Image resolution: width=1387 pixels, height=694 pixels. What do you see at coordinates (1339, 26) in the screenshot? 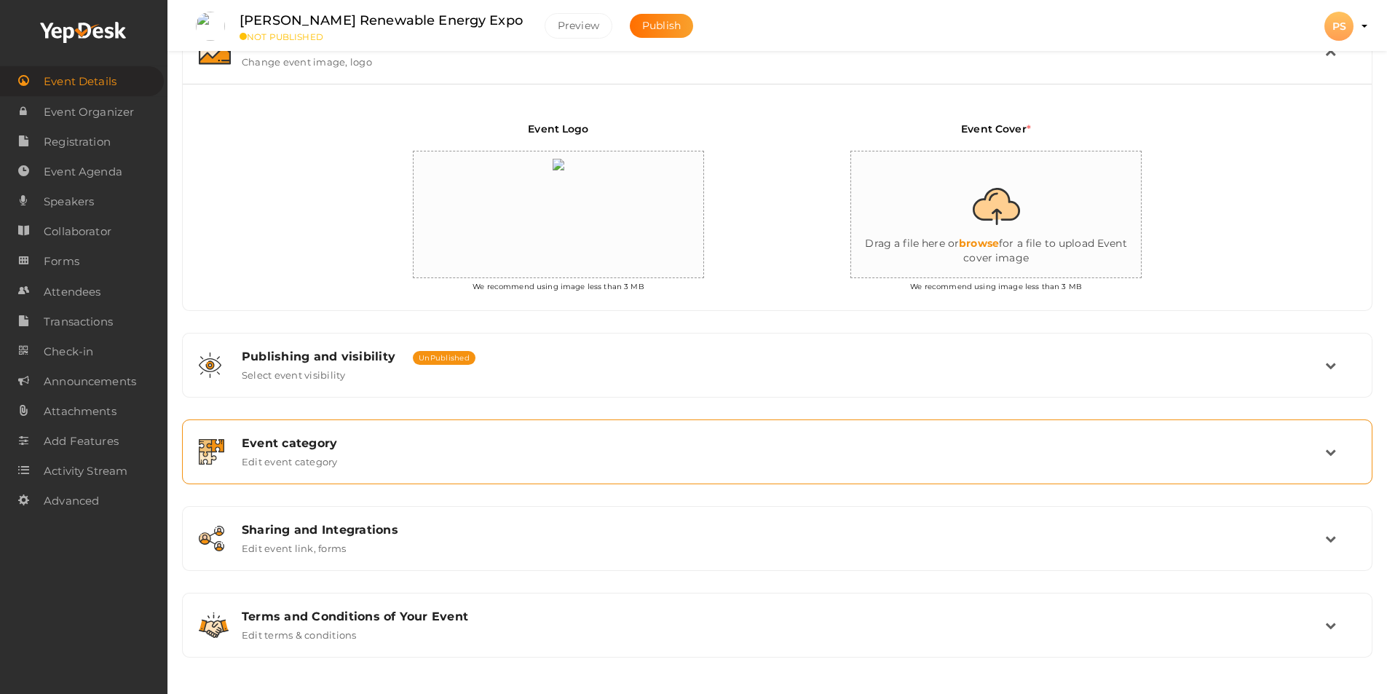
I see `div: PS` at bounding box center [1339, 26].